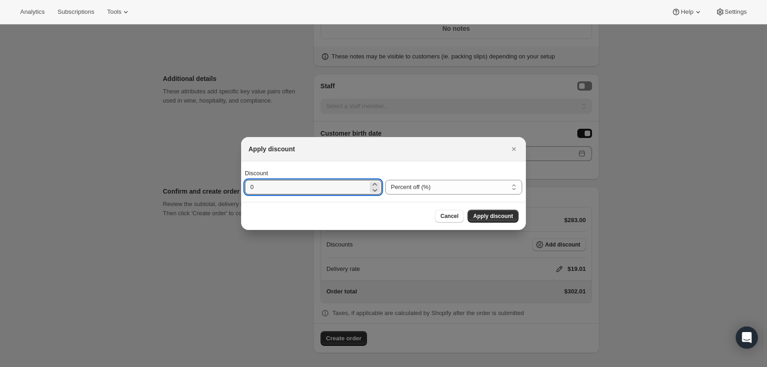 Image resolution: width=767 pixels, height=367 pixels. Describe the element at coordinates (493, 216) in the screenshot. I see `button: Apply discount` at that location.